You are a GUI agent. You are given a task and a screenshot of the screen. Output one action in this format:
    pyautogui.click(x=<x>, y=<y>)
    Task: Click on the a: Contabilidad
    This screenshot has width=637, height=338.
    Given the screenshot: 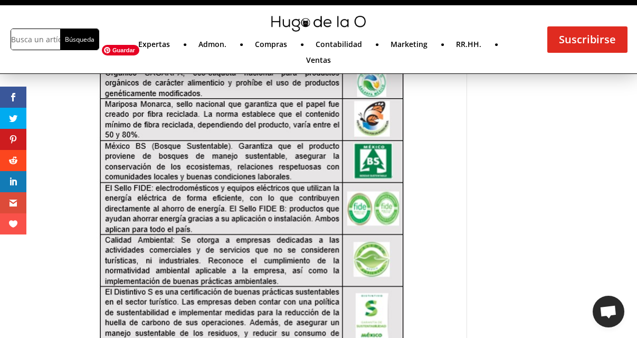 What is the action you would take?
    pyautogui.click(x=339, y=46)
    